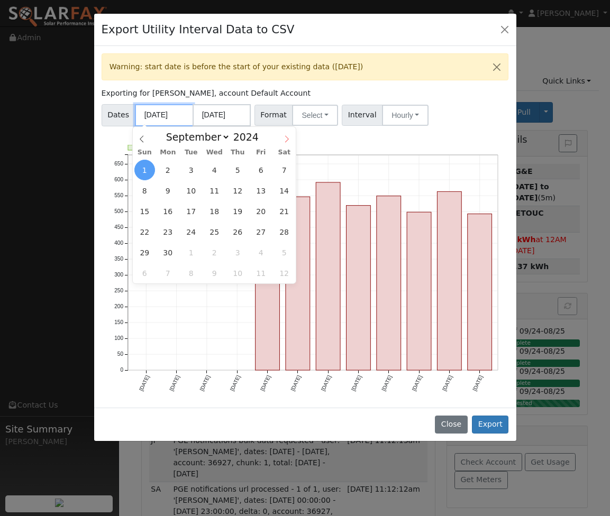  Describe the element at coordinates (261, 170) in the screenshot. I see `span: September 6, 2024` at that location.